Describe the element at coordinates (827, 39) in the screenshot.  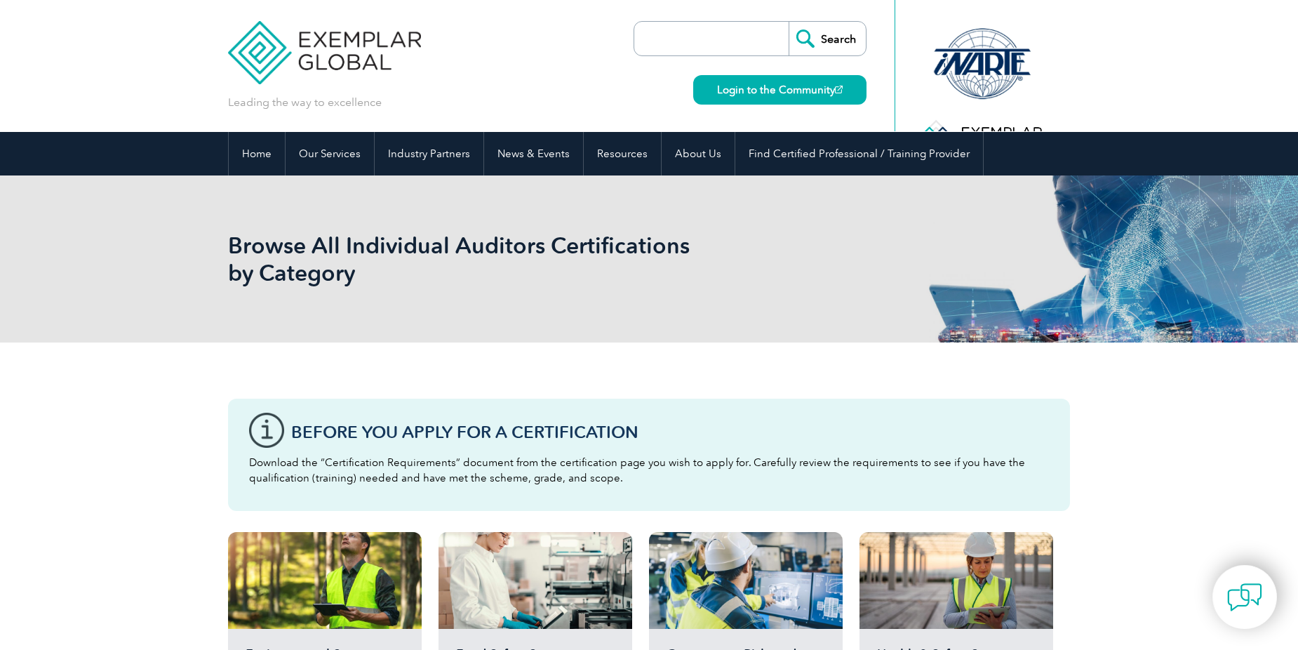
I see `input: Search` at that location.